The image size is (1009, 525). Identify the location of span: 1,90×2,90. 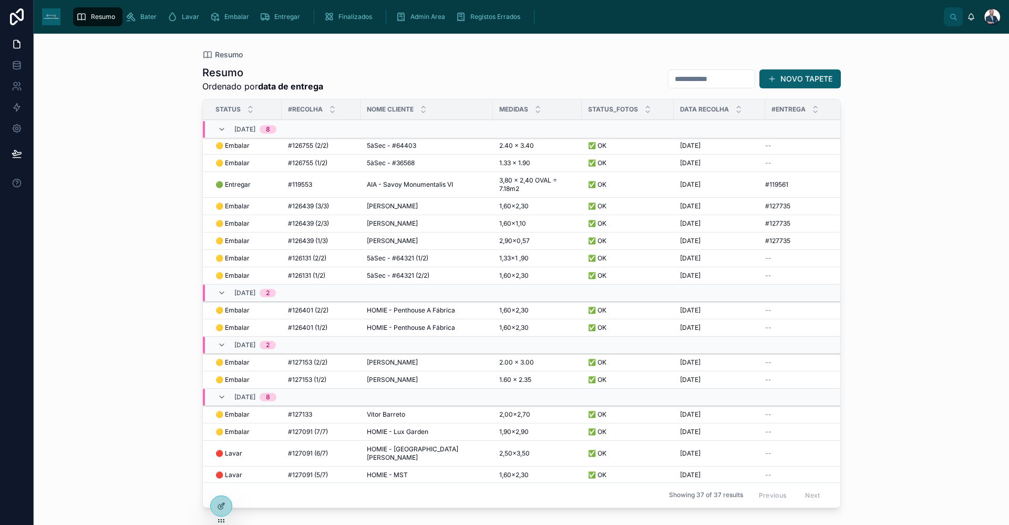
(514, 432).